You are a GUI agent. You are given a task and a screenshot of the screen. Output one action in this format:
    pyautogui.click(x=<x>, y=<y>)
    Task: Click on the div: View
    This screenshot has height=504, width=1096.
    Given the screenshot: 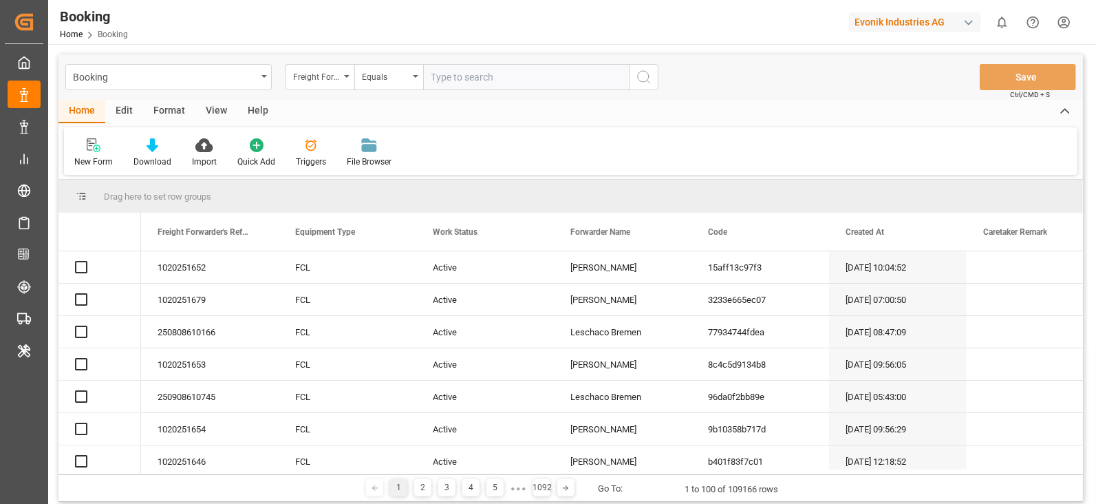 What is the action you would take?
    pyautogui.click(x=216, y=111)
    